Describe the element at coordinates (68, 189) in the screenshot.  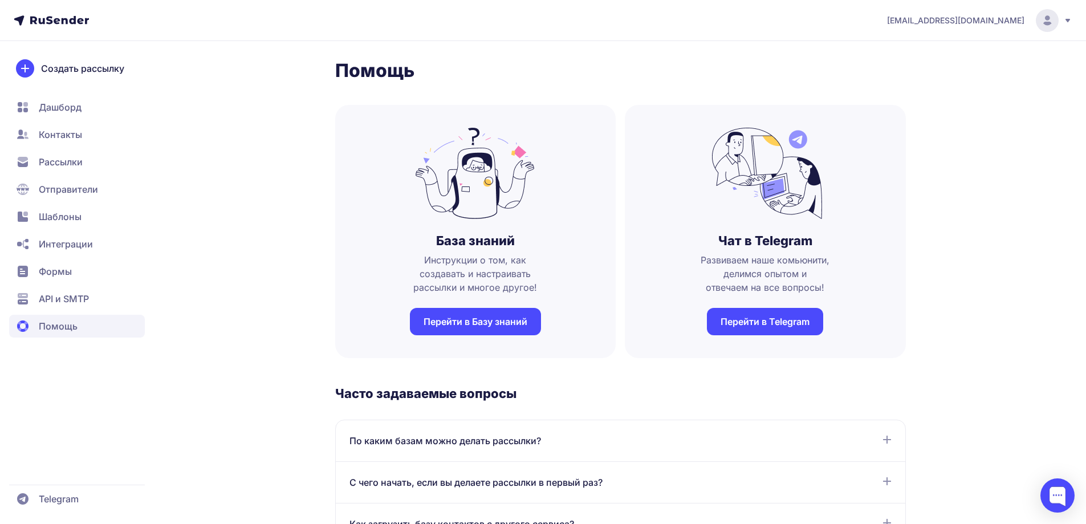
I see `span: Отправители` at that location.